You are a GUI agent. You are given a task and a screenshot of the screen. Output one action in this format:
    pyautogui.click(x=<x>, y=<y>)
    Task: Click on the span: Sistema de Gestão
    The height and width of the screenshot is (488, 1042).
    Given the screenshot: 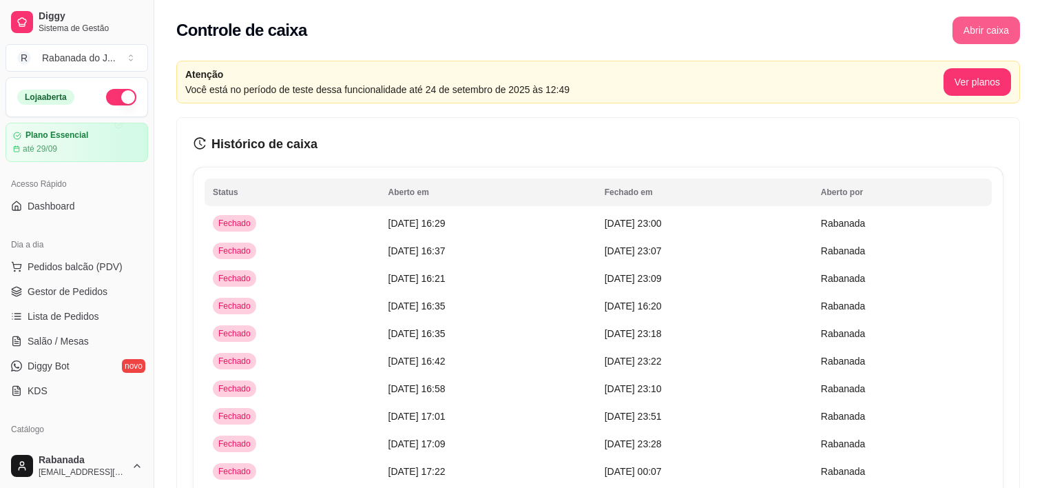 What is the action you would take?
    pyautogui.click(x=90, y=28)
    